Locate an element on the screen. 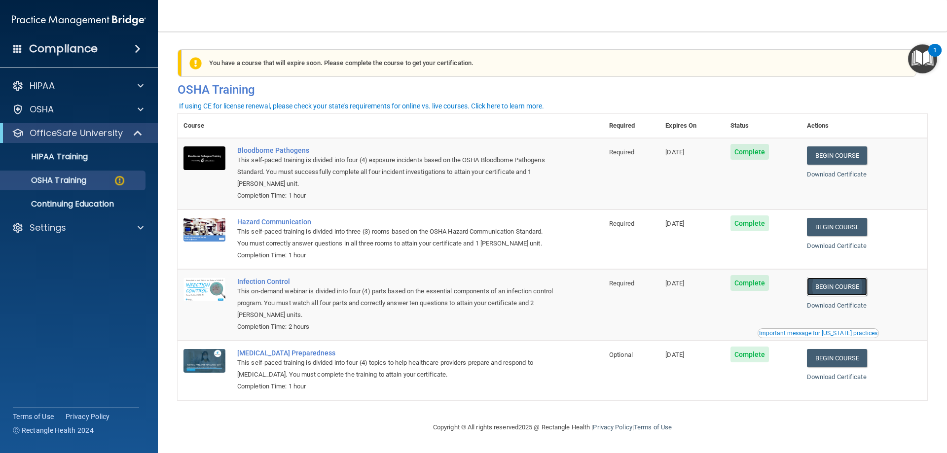  span: Optional is located at coordinates (621, 355).